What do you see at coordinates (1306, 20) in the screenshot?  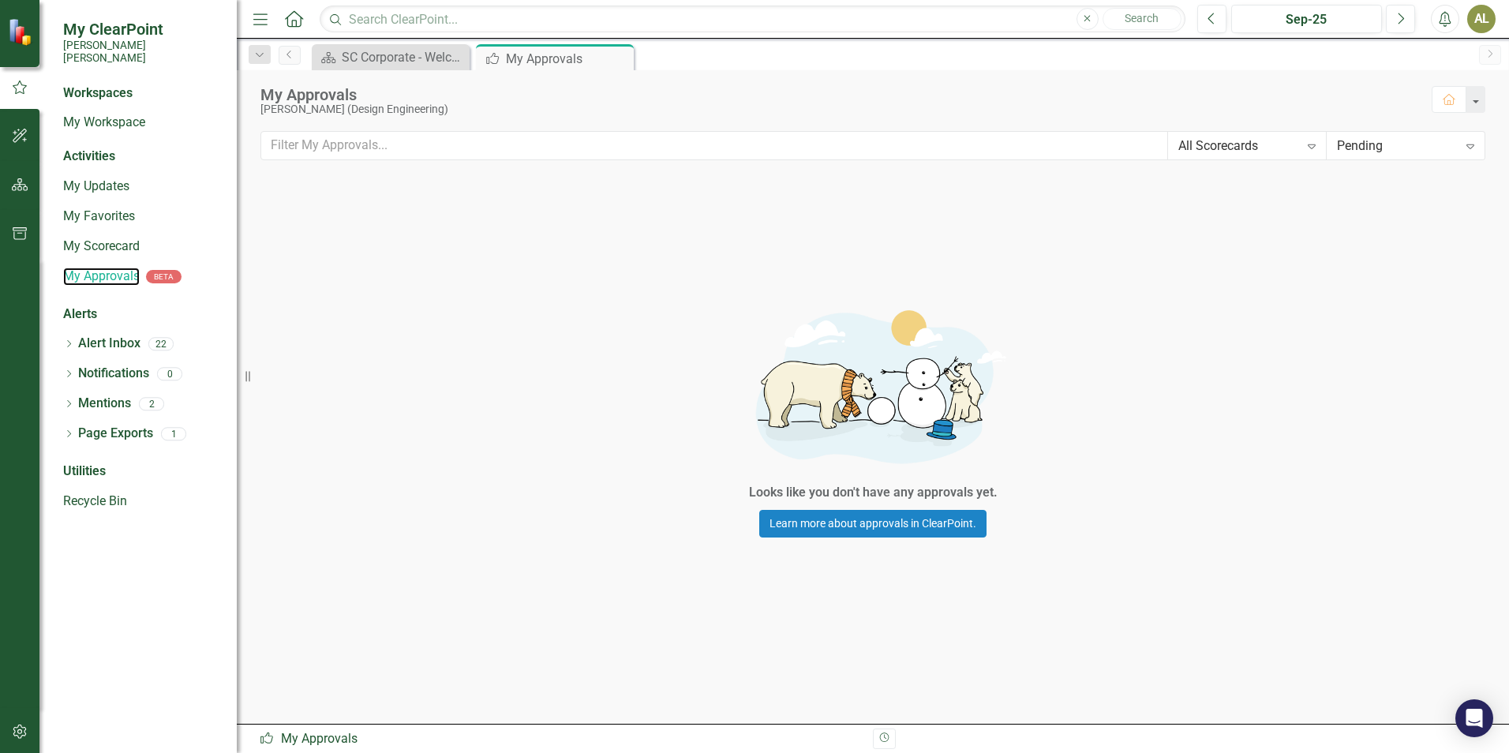 I see `div: Sep-25` at bounding box center [1306, 20].